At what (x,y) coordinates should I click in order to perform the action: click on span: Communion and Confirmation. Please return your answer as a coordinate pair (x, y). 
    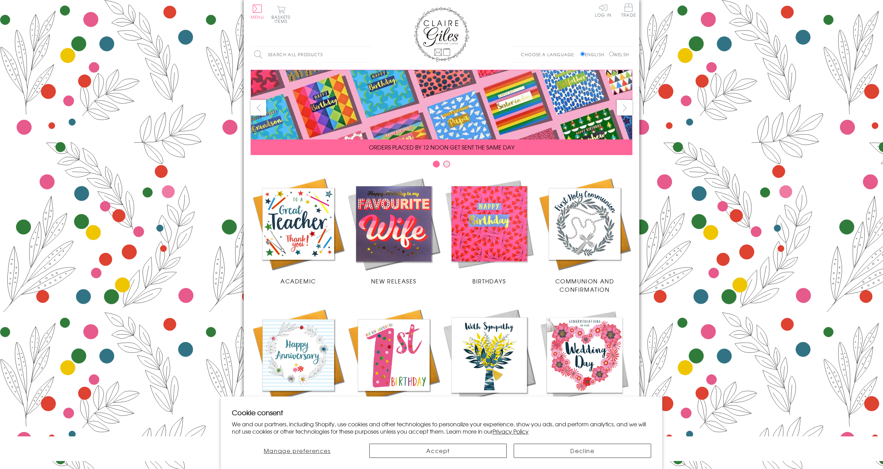
    Looking at the image, I should click on (585, 285).